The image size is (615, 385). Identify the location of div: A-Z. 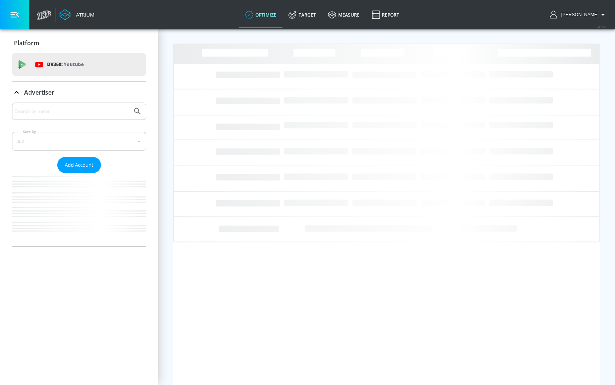
(79, 141).